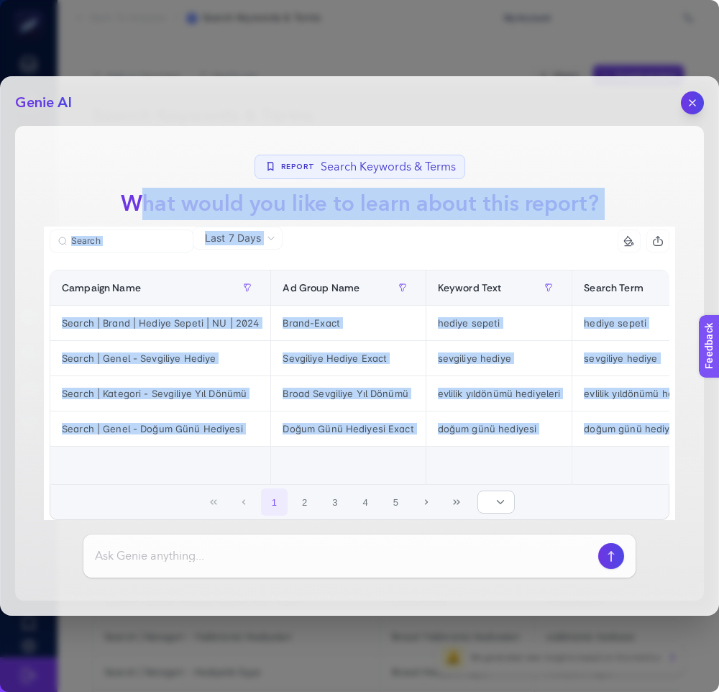 The height and width of the screenshot is (692, 719). Describe the element at coordinates (43, 103) in the screenshot. I see `h2: Genie AI` at that location.